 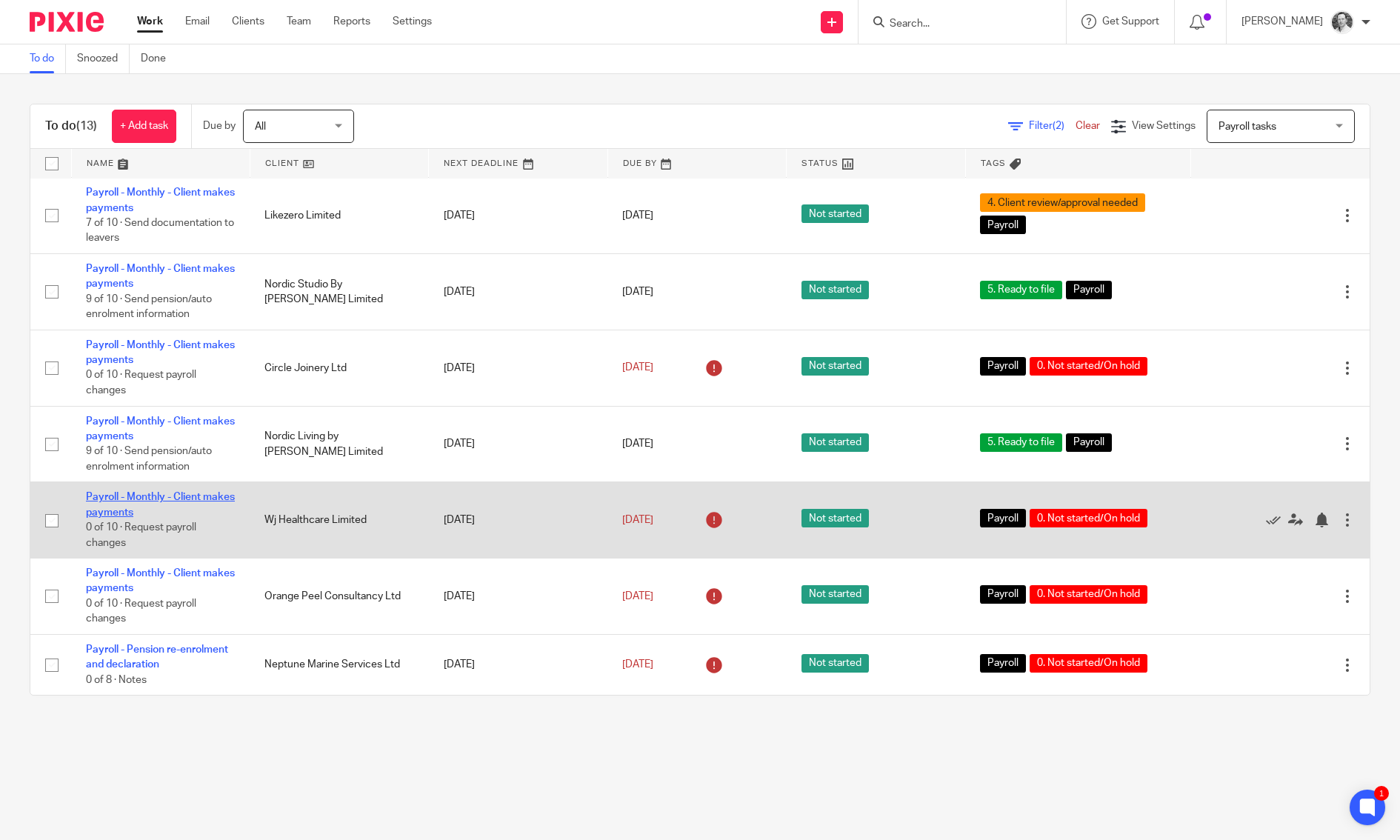 What do you see at coordinates (197, 21) in the screenshot?
I see `a: Email` at bounding box center [197, 21].